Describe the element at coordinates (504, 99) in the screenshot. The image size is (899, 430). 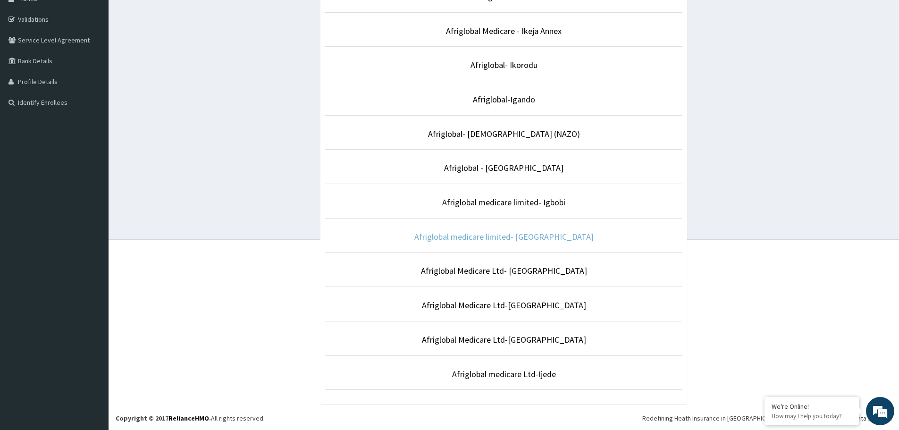
I see `a: Afriglobal-Igando` at that location.